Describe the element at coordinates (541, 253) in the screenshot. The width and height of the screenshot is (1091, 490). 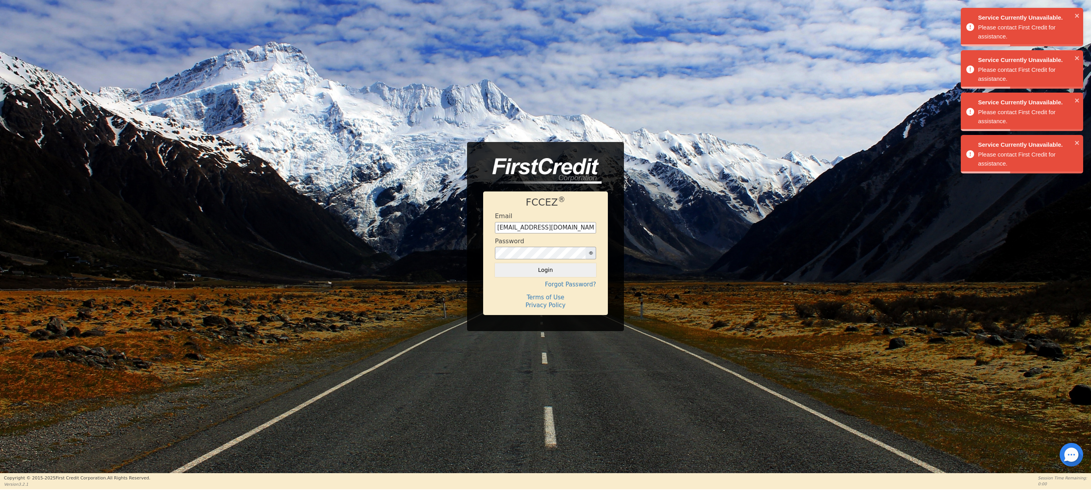
I see `input: password` at that location.